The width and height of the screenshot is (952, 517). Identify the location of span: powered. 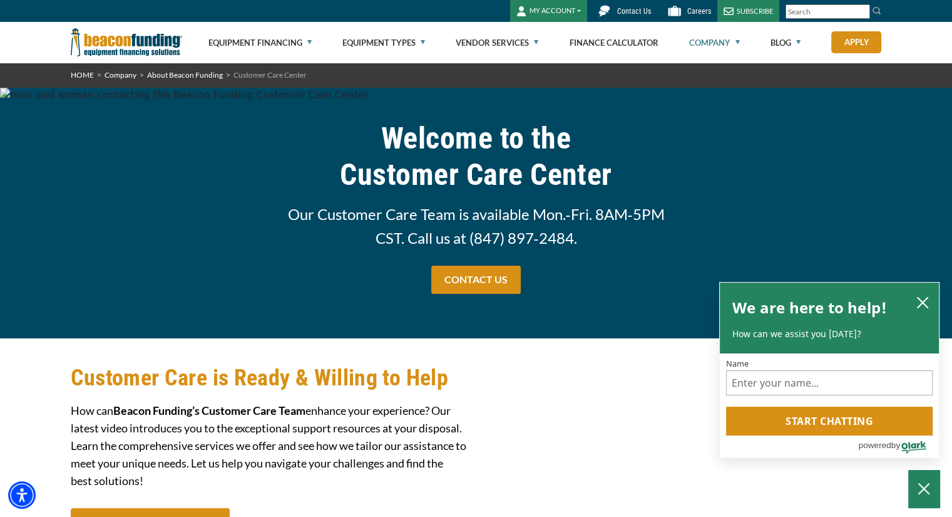
(875, 445).